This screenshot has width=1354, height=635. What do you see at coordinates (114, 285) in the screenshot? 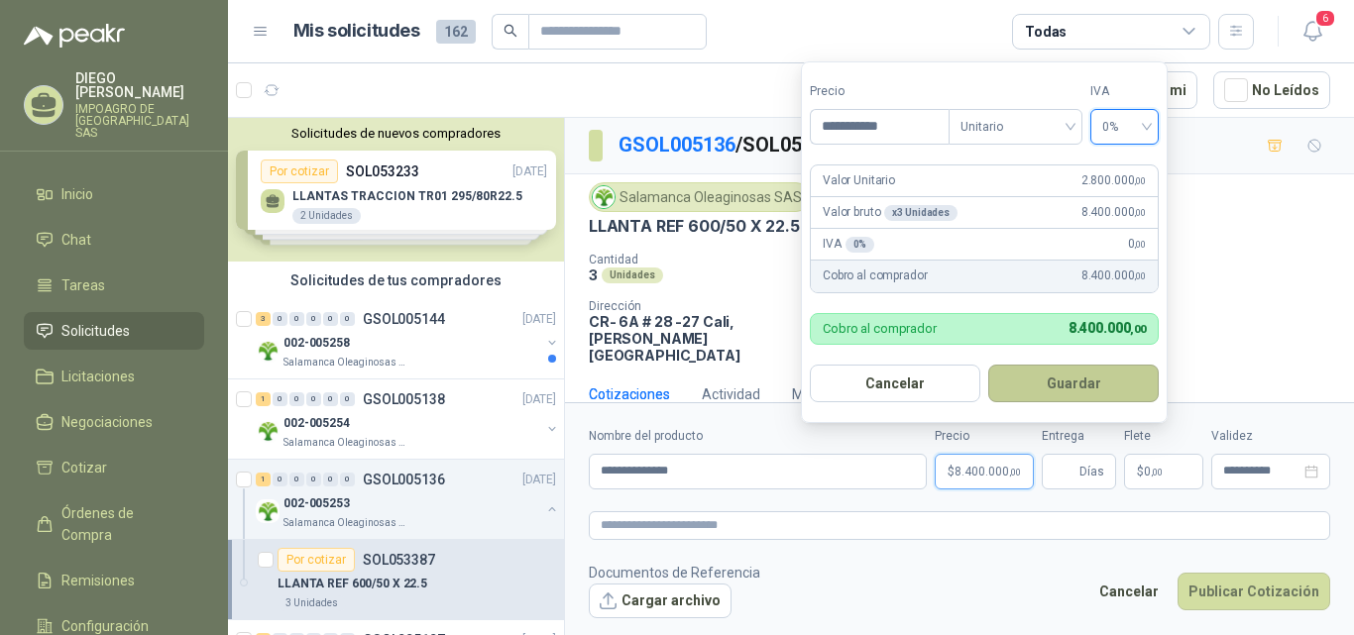
I see `a: Tareas` at bounding box center [114, 285].